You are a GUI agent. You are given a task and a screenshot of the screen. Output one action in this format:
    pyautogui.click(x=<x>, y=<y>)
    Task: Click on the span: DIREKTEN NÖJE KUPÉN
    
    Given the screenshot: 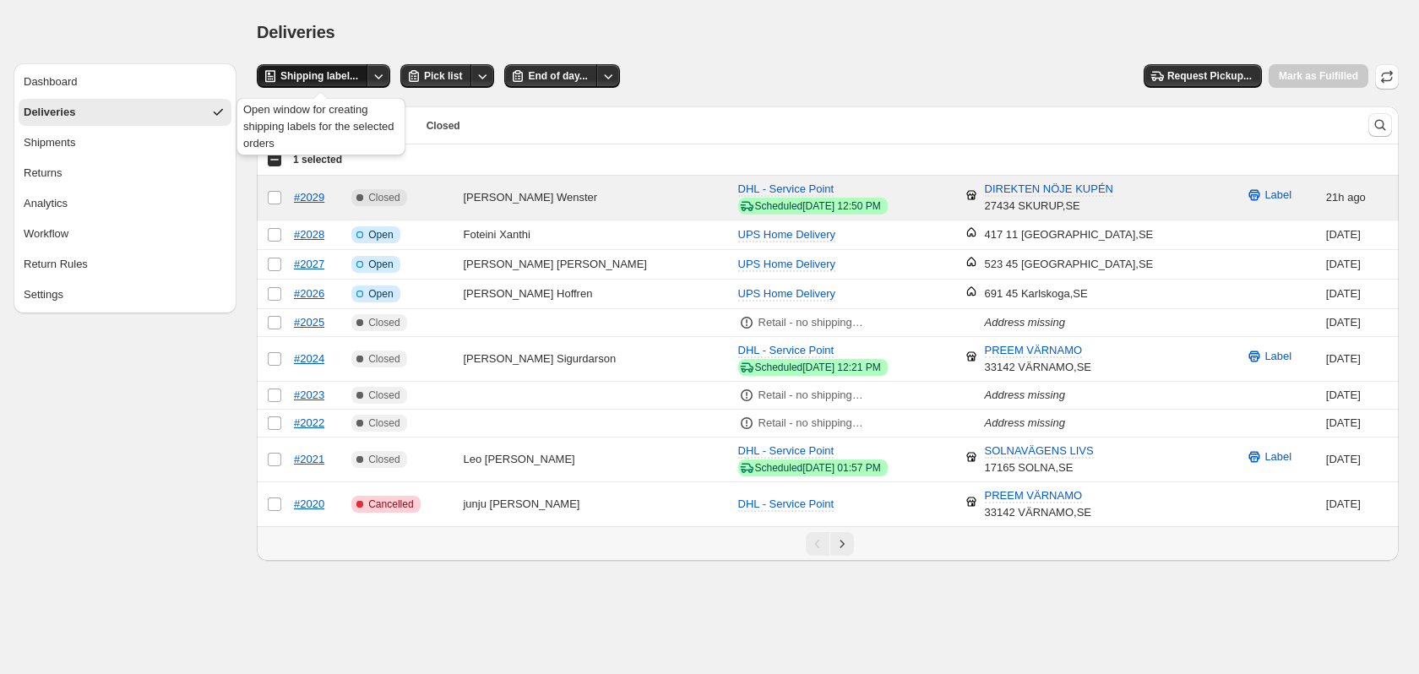 What is the action you would take?
    pyautogui.click(x=1049, y=189)
    